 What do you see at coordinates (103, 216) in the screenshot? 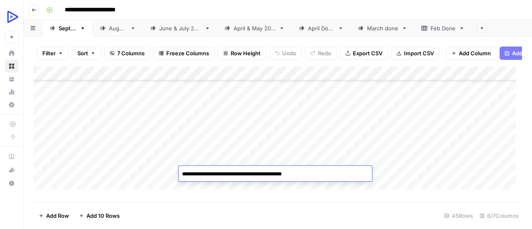
I see `span: Add 10 Rows` at bounding box center [103, 216].